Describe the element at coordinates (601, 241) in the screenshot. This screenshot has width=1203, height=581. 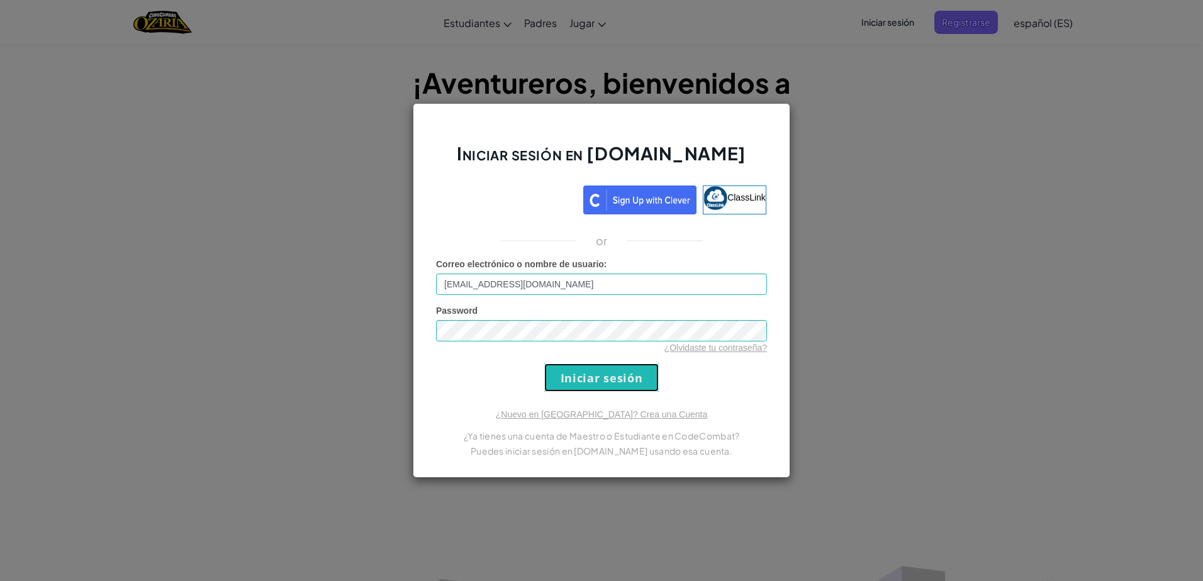
I see `p: or` at that location.